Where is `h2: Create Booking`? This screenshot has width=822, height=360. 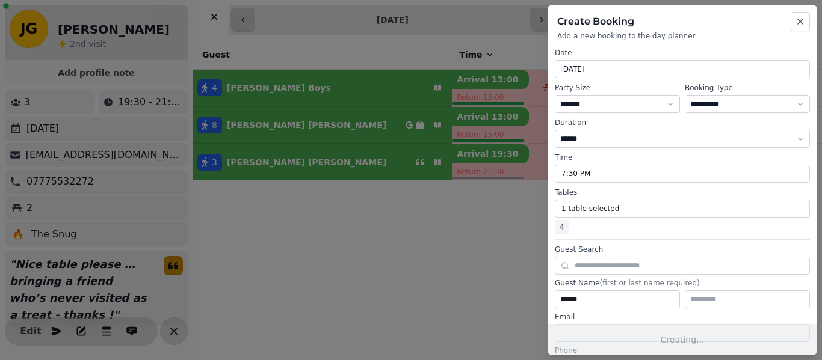 h2: Create Booking is located at coordinates (682, 22).